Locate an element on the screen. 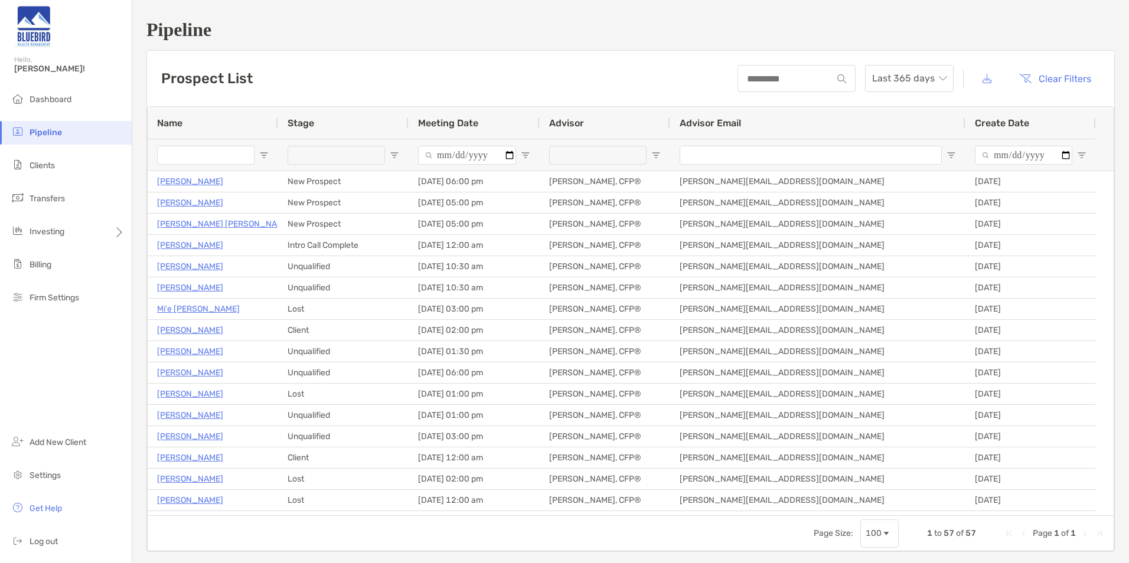  span: Transfers is located at coordinates (47, 198).